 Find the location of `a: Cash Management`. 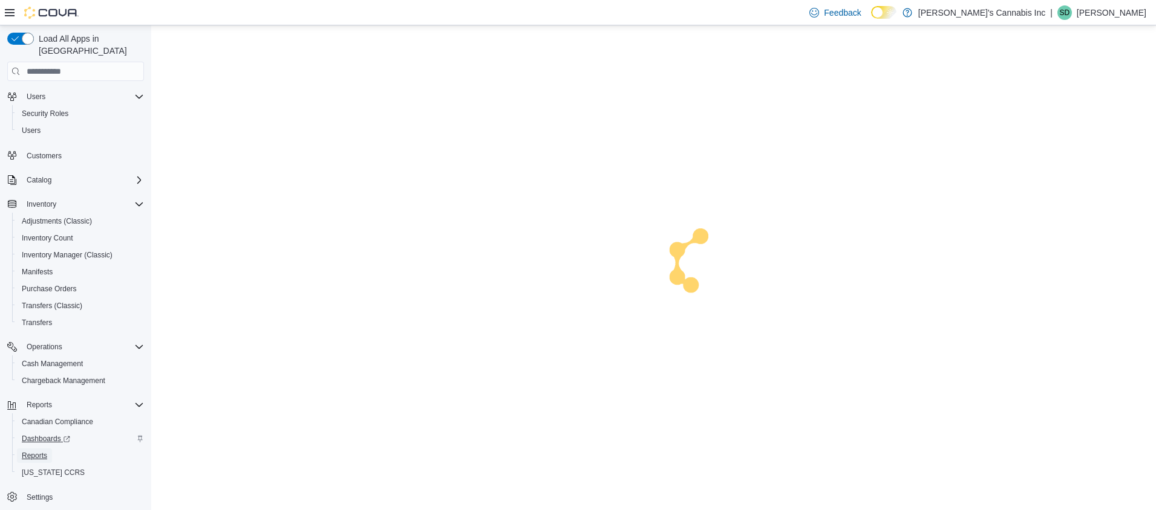

a: Cash Management is located at coordinates (52, 364).